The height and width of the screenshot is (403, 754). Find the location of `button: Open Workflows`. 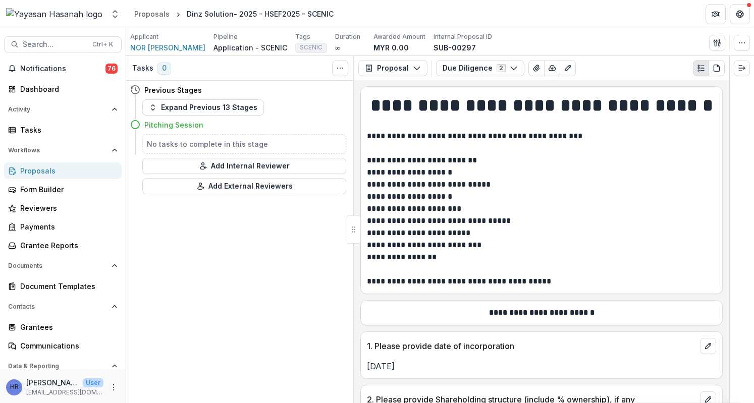

button: Open Workflows is located at coordinates (63, 150).